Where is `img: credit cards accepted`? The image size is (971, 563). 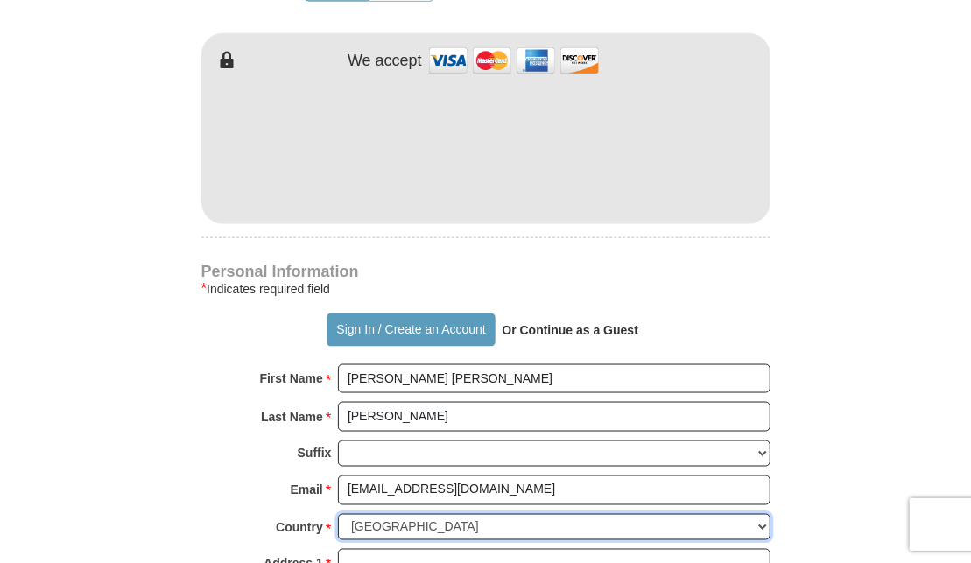
img: credit cards accepted is located at coordinates (514, 60).